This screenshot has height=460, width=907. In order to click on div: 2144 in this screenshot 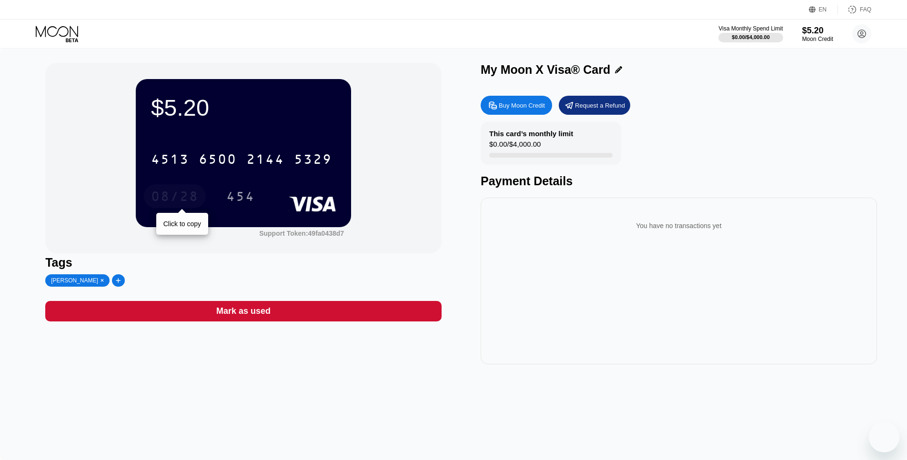, I will do `click(265, 160)`.